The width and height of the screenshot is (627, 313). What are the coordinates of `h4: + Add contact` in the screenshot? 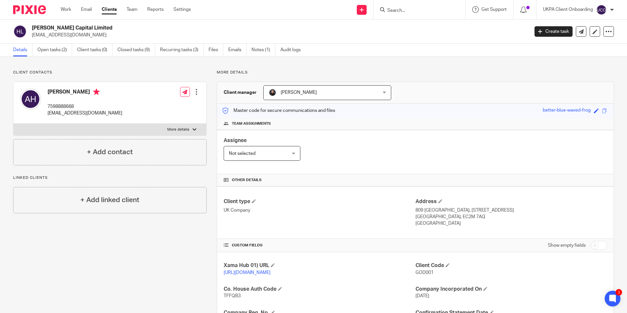 It's located at (110, 152).